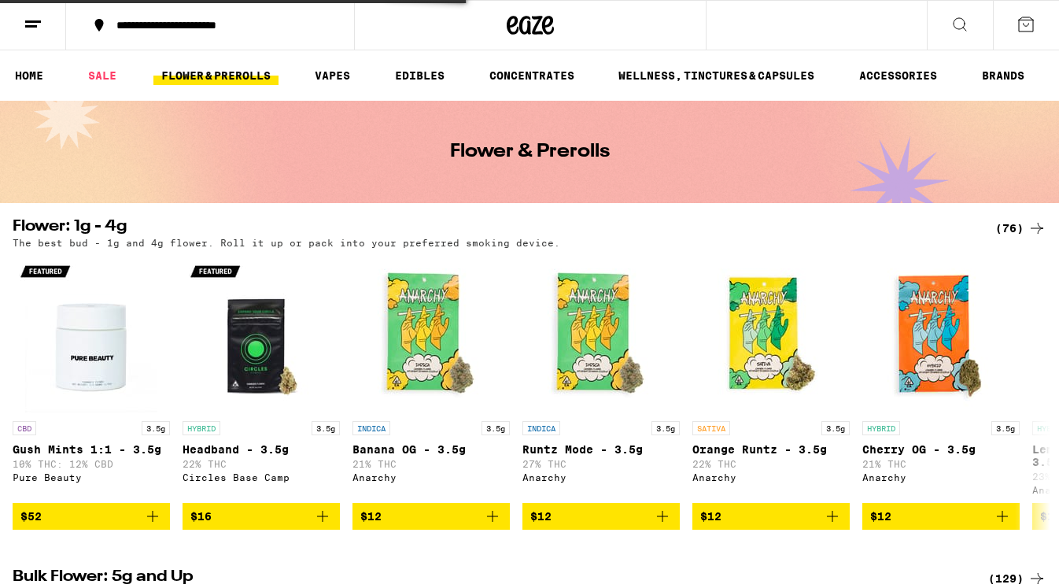 The image size is (1059, 588). I want to click on a: FLOWER & PREROLLS, so click(216, 76).